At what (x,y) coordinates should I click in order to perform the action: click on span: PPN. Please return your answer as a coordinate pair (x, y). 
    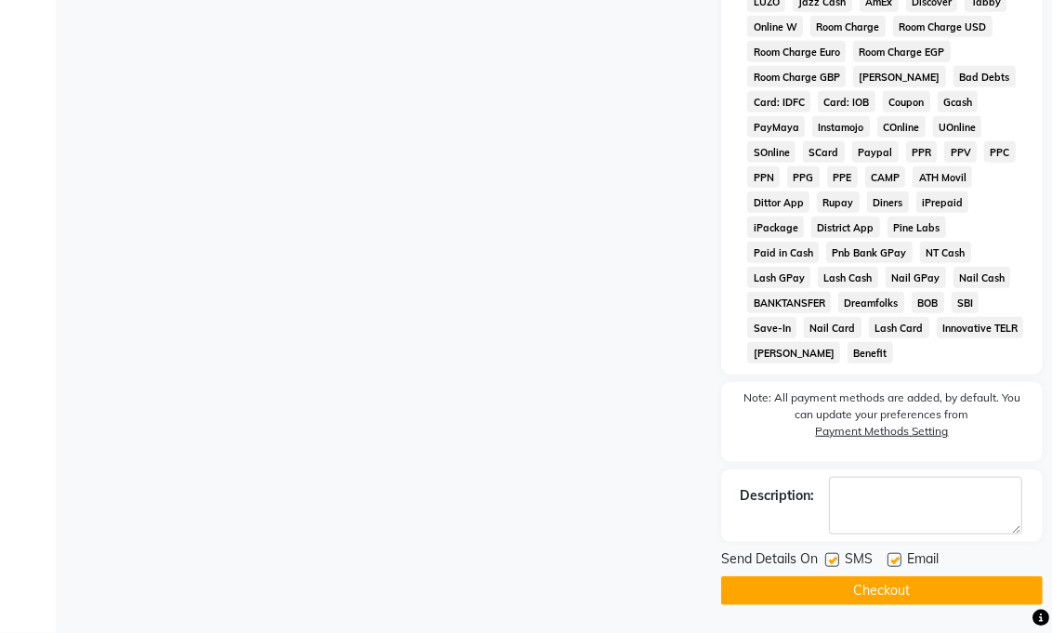
    Looking at the image, I should click on (763, 177).